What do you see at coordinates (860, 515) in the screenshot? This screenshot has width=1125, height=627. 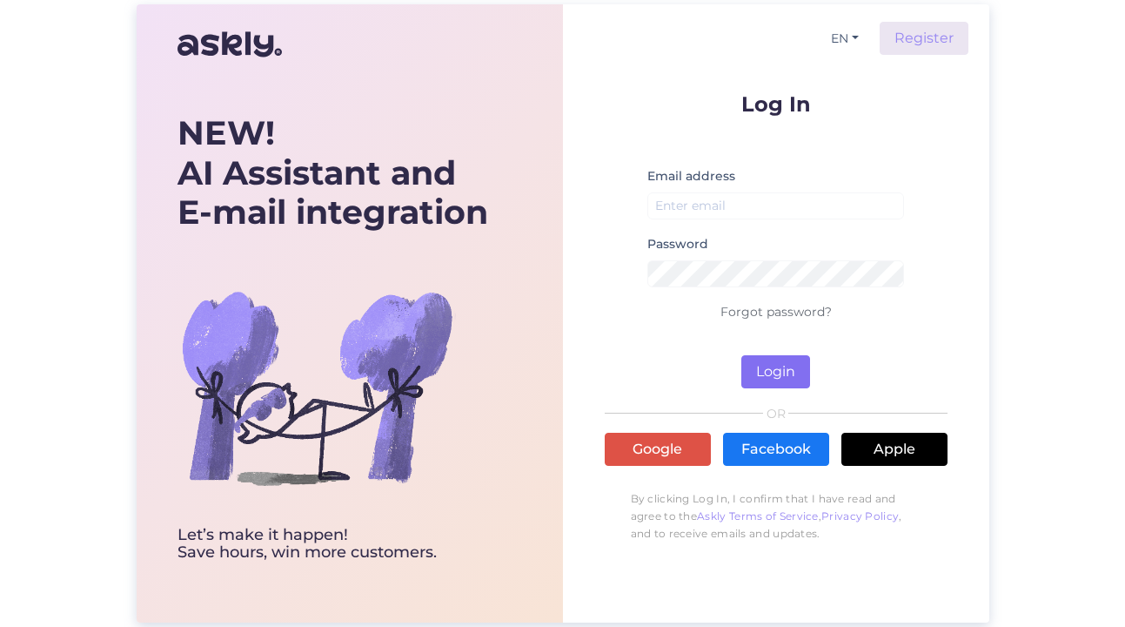 I see `a: Privacy Policy` at bounding box center [860, 515].